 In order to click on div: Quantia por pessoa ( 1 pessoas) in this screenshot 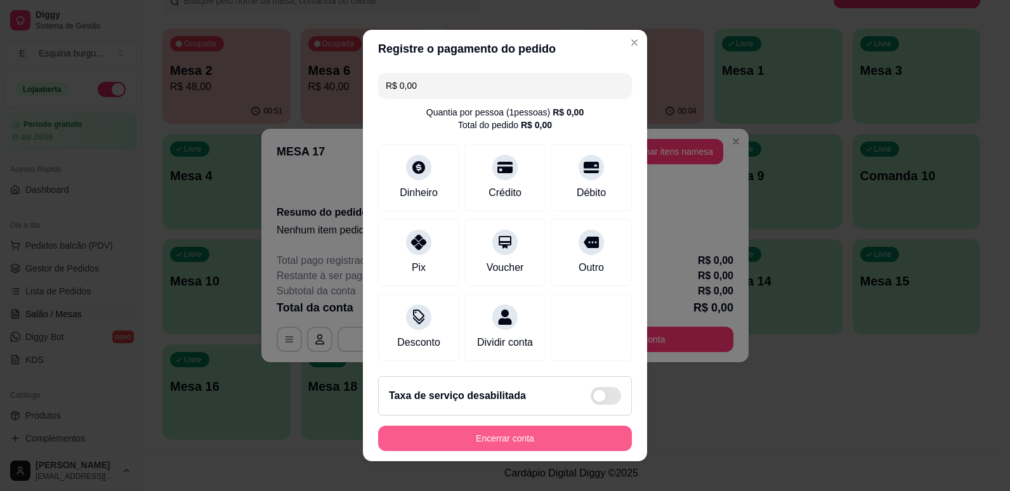, I will do `click(505, 112)`.